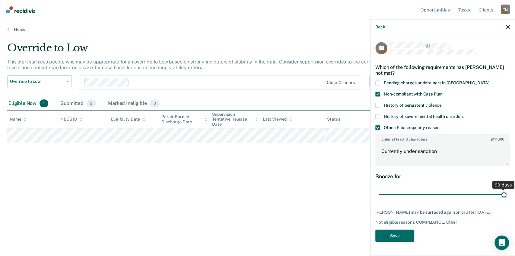 The width and height of the screenshot is (515, 256). Describe the element at coordinates (341, 82) in the screenshot. I see `div: Clear officers` at that location.